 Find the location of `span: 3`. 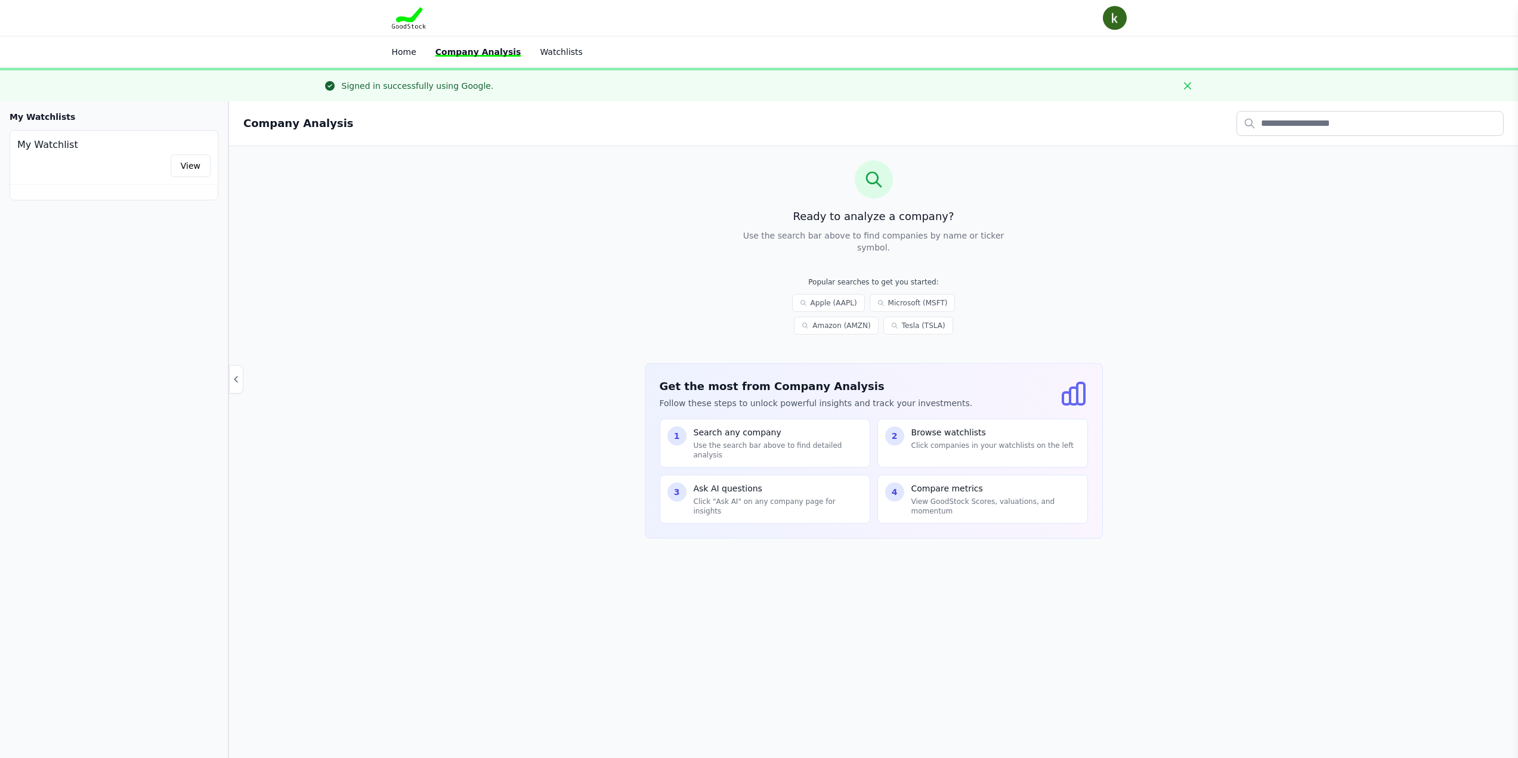

span: 3 is located at coordinates (677, 492).